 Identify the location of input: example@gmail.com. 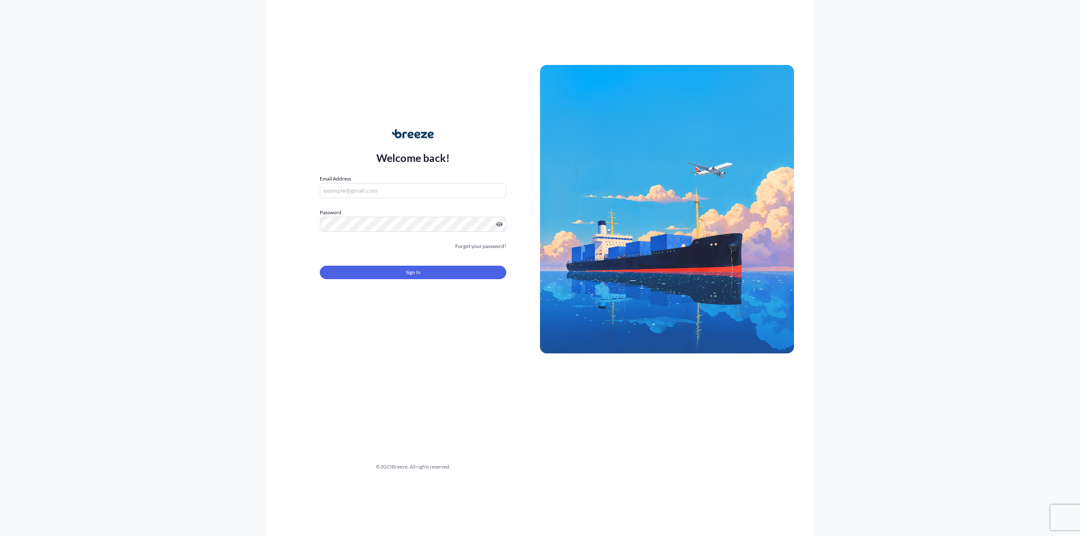
(413, 191).